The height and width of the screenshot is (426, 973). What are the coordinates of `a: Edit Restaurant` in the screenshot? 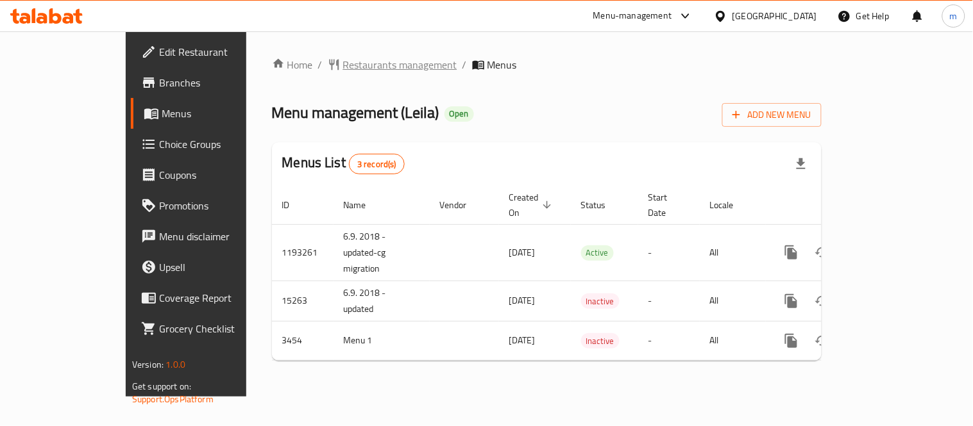 It's located at (209, 52).